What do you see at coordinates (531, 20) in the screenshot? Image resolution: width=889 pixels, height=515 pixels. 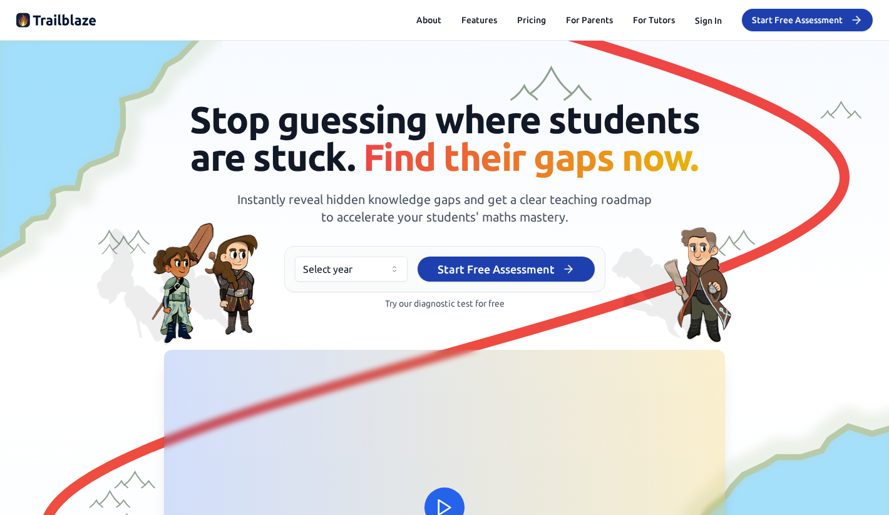 I see `button: Pricing` at bounding box center [531, 20].